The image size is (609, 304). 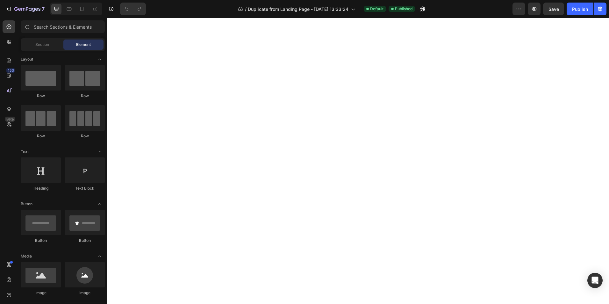 I want to click on div: Open Intercom Messenger, so click(x=595, y=280).